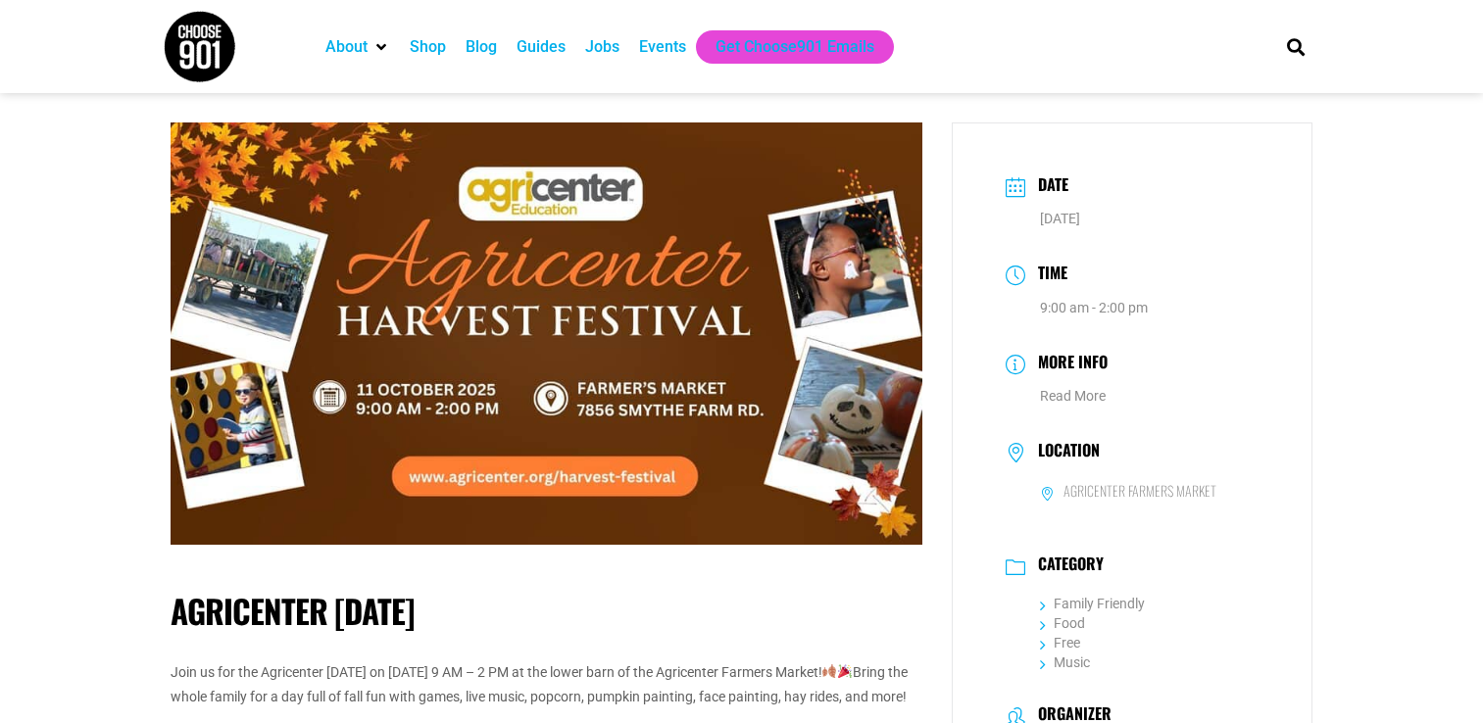 The image size is (1483, 723). What do you see at coordinates (481, 47) in the screenshot?
I see `a: Blog` at bounding box center [481, 47].